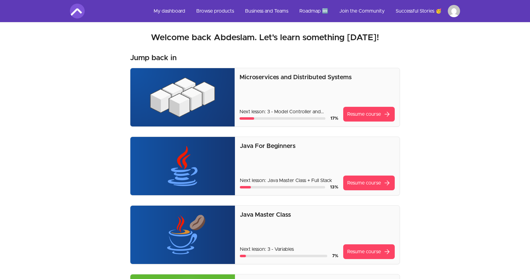  Describe the element at coordinates (304, 11) in the screenshot. I see `nav: Main` at that location.